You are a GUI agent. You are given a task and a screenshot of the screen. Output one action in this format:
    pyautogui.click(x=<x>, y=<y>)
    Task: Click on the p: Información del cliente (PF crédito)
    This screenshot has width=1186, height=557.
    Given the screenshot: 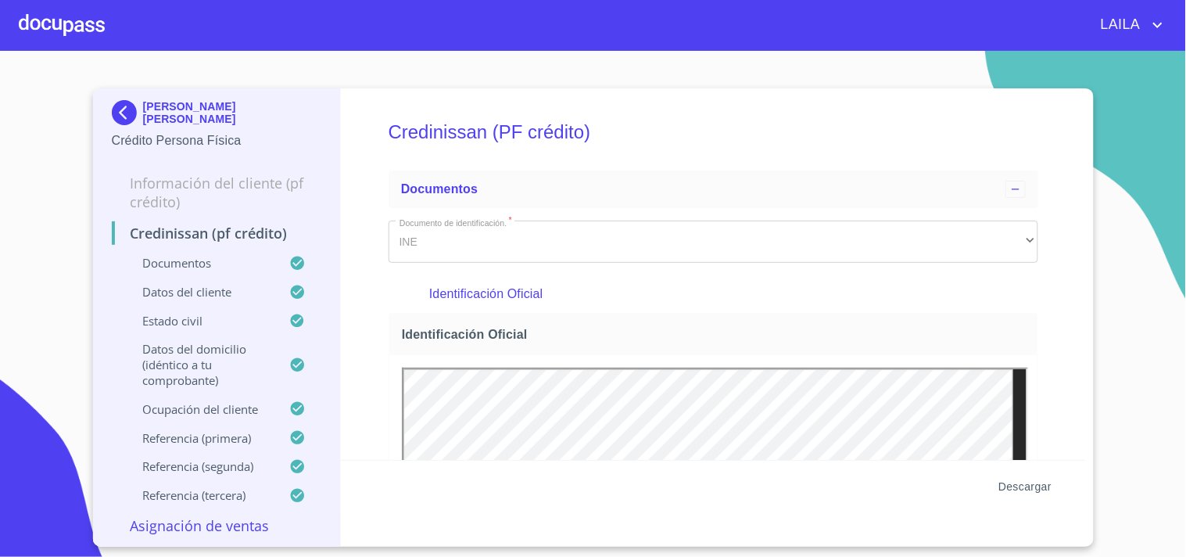 What is the action you would take?
    pyautogui.click(x=217, y=192)
    